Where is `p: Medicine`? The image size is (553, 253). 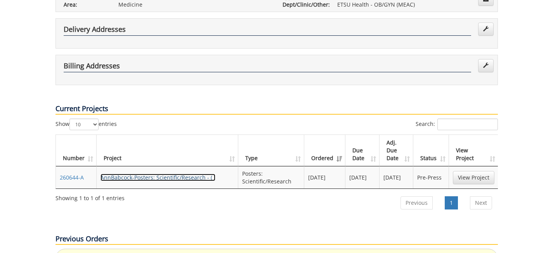 p: Medicine is located at coordinates (194, 5).